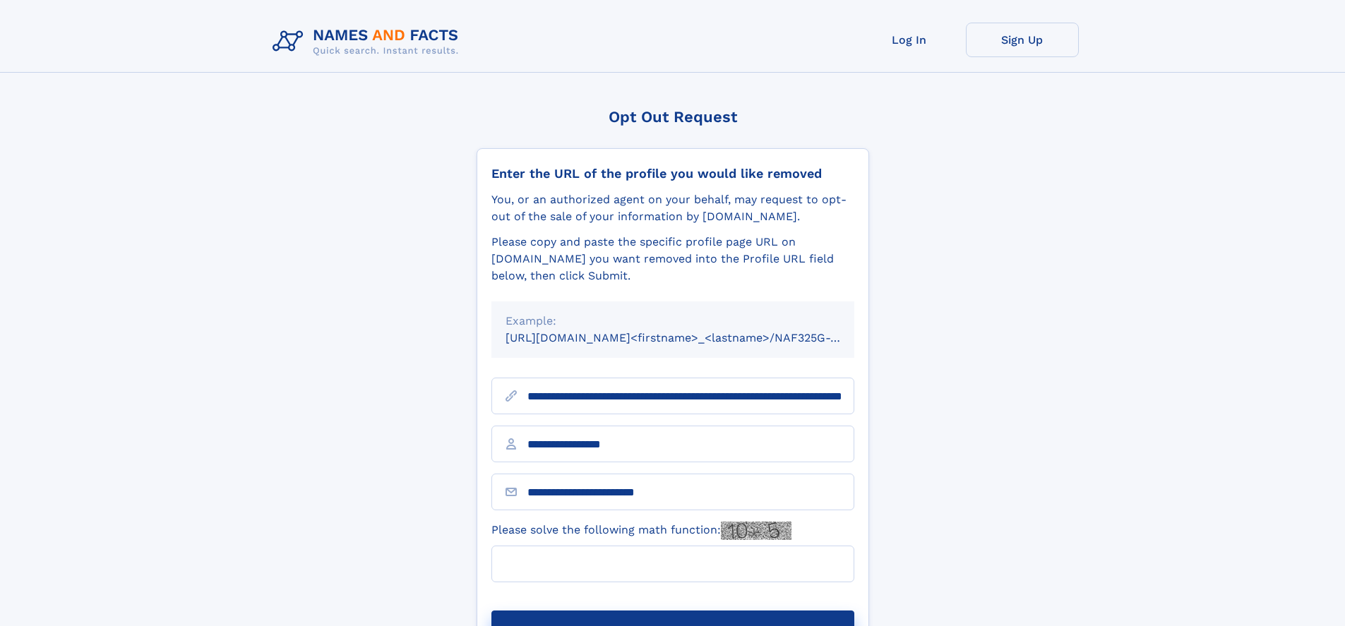 This screenshot has width=1345, height=626. What do you see at coordinates (673, 116) in the screenshot?
I see `div: Opt Out Request` at bounding box center [673, 116].